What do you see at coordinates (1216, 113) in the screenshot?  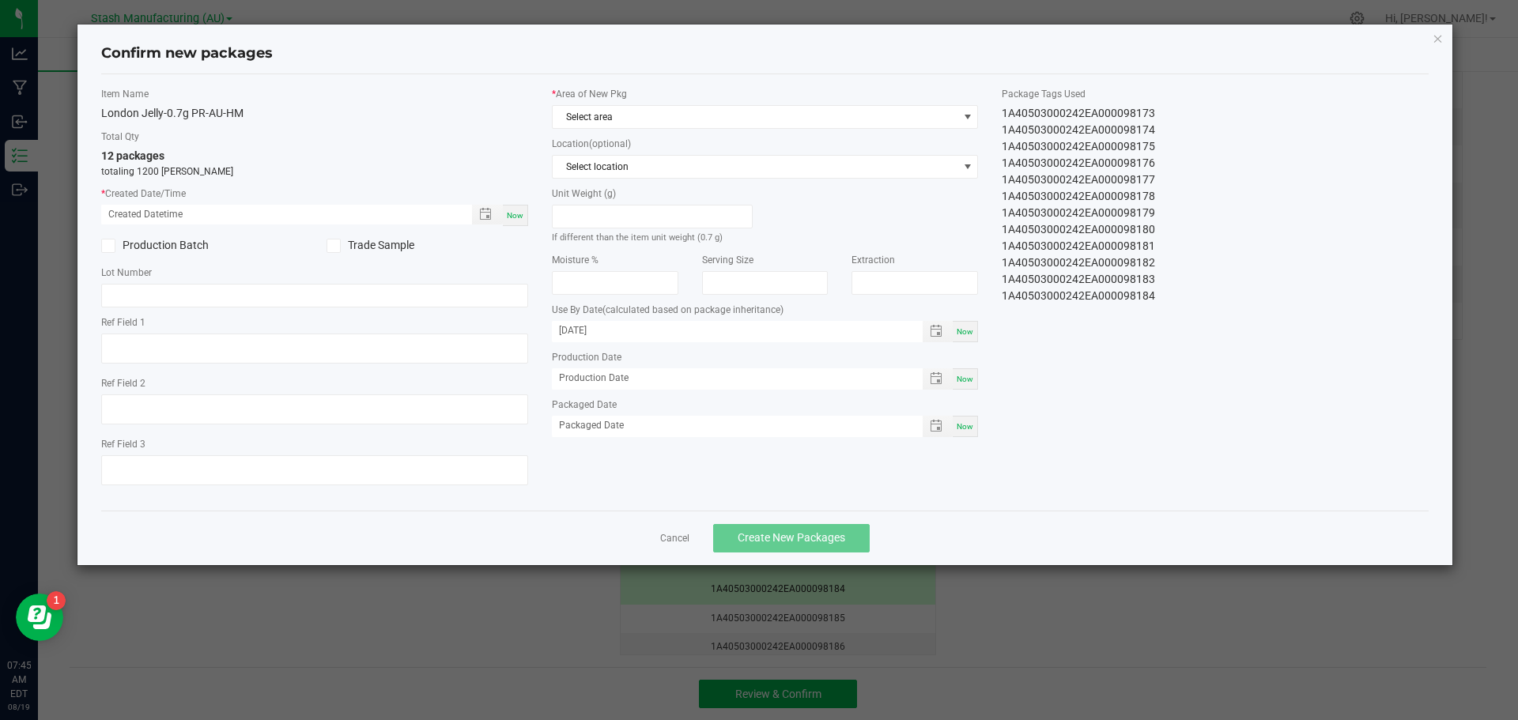 I see `div: 1A40503000242EA000098173` at bounding box center [1216, 113].